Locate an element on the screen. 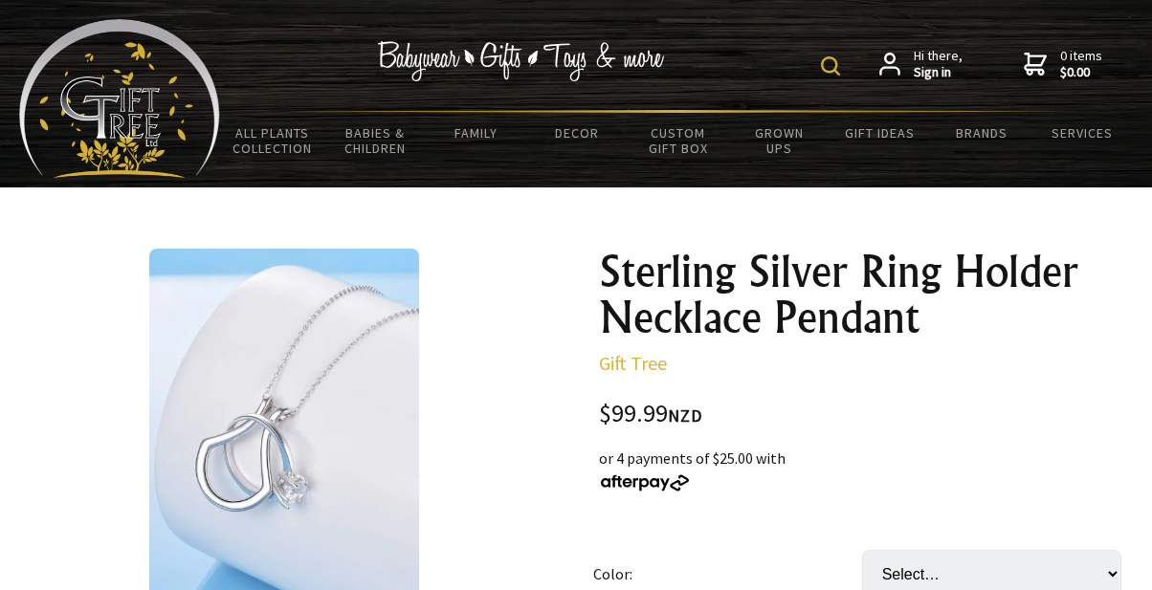  a: Hi there,Sign in is located at coordinates (921, 64).